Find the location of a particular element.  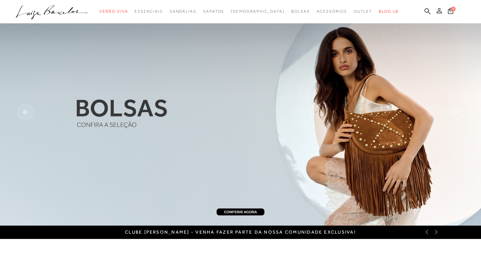

span: BLOG LB is located at coordinates (389, 11).